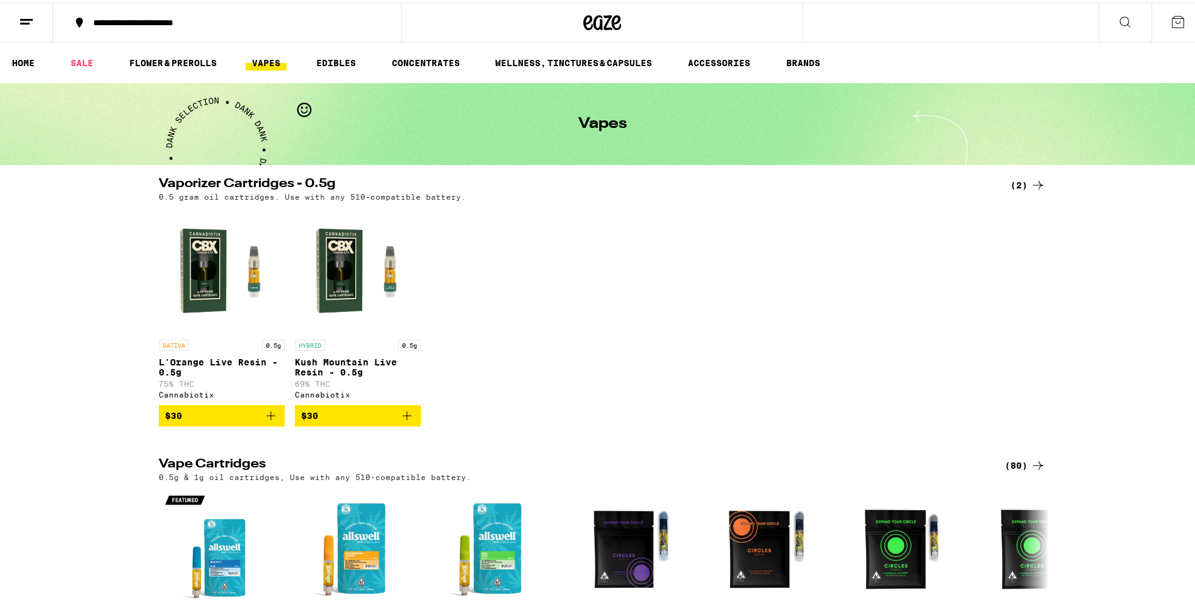 This screenshot has height=601, width=1195. I want to click on div: (80), so click(1025, 463).